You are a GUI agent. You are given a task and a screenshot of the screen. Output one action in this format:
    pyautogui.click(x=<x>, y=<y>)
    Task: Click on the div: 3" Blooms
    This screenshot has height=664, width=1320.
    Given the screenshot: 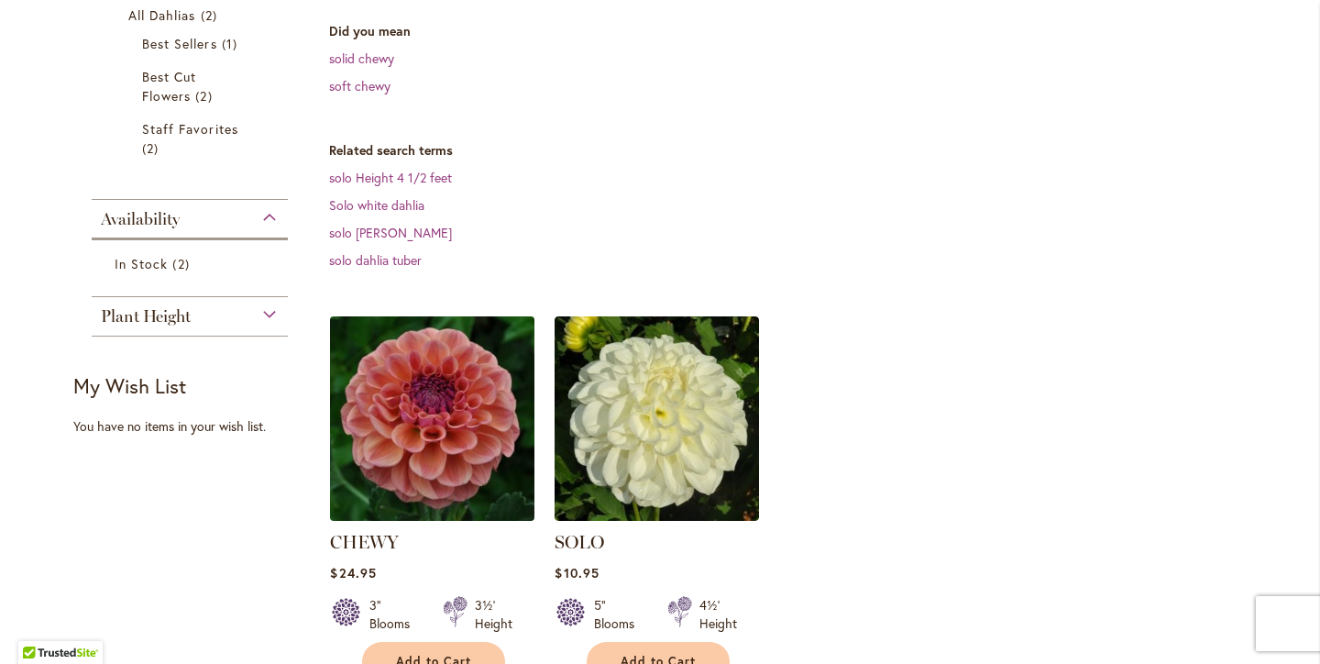 What is the action you would take?
    pyautogui.click(x=395, y=614)
    